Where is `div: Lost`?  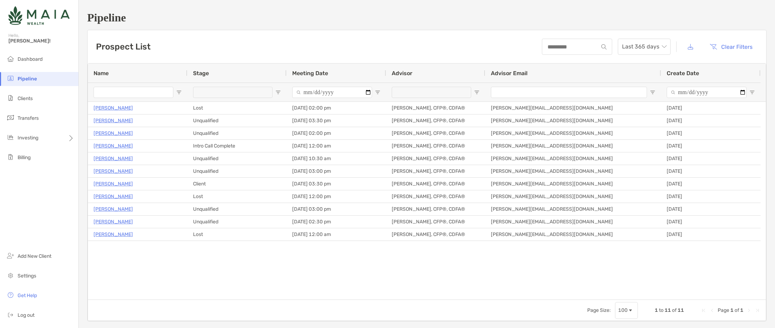 div: Lost is located at coordinates (237, 197).